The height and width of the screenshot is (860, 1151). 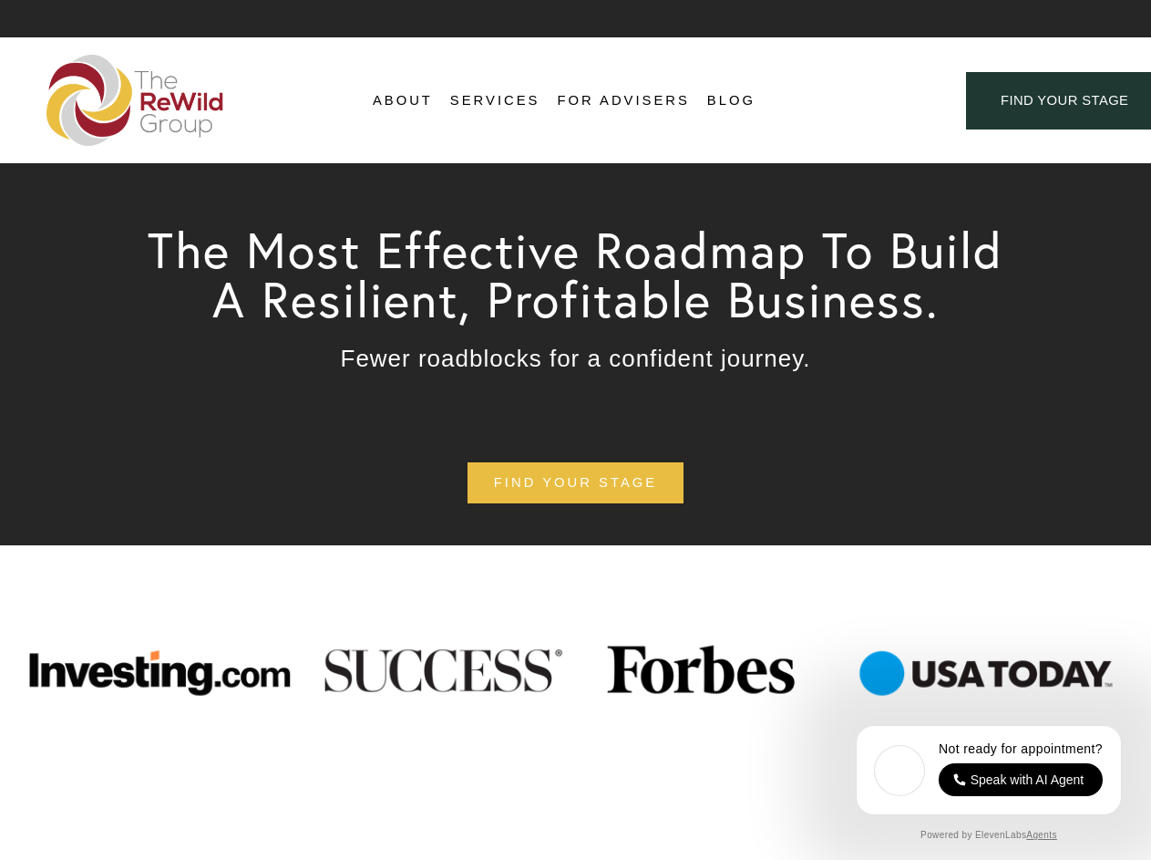 What do you see at coordinates (403, 100) in the screenshot?
I see `span: About` at bounding box center [403, 100].